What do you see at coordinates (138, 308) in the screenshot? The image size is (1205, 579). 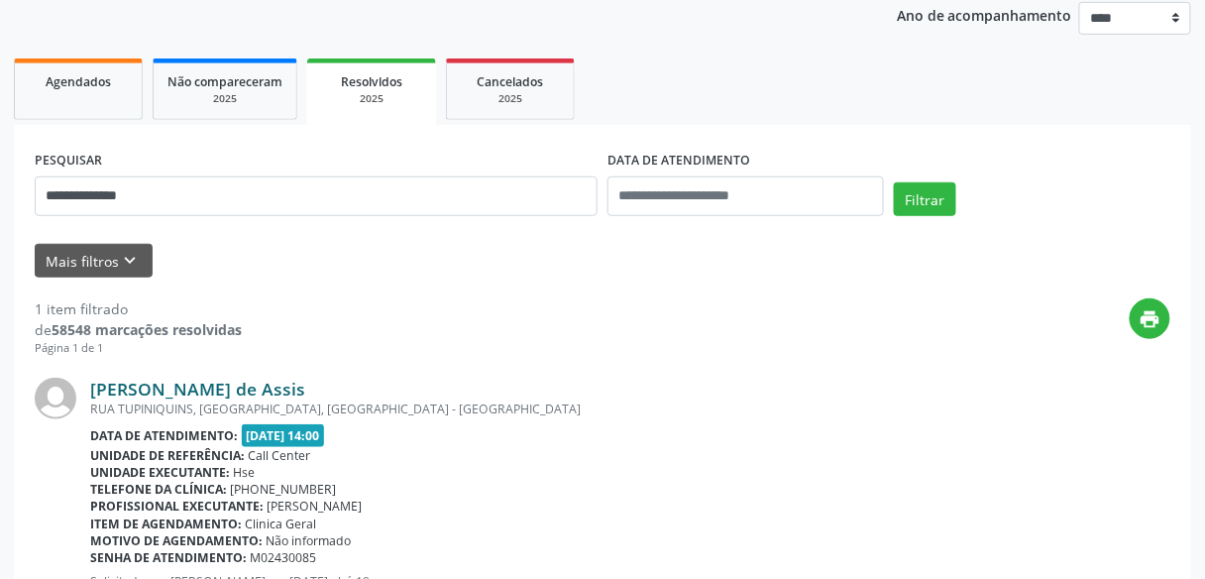 I see `div: 1 item filtrado` at bounding box center [138, 308].